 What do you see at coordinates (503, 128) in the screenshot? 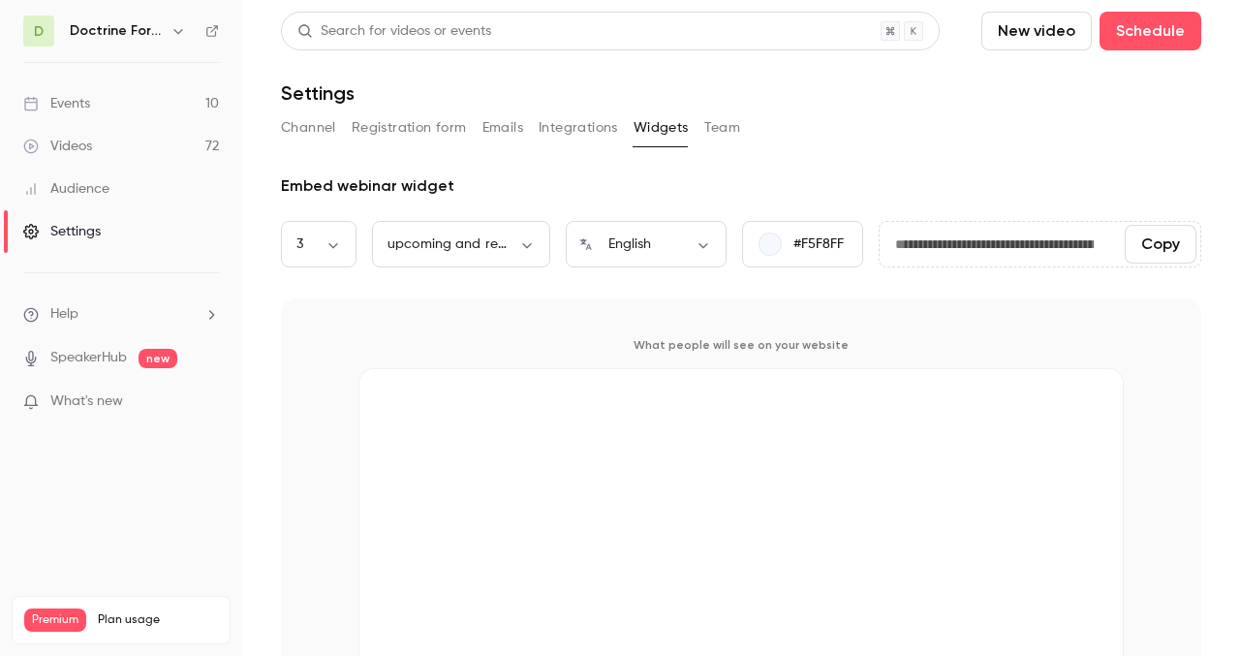
I see `button: Emails` at bounding box center [503, 128].